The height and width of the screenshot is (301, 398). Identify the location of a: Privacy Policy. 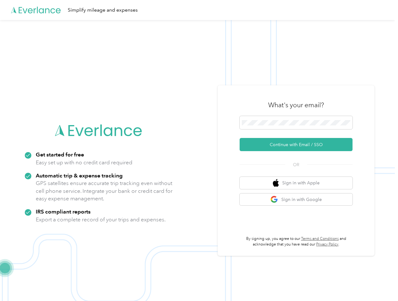
(327, 244).